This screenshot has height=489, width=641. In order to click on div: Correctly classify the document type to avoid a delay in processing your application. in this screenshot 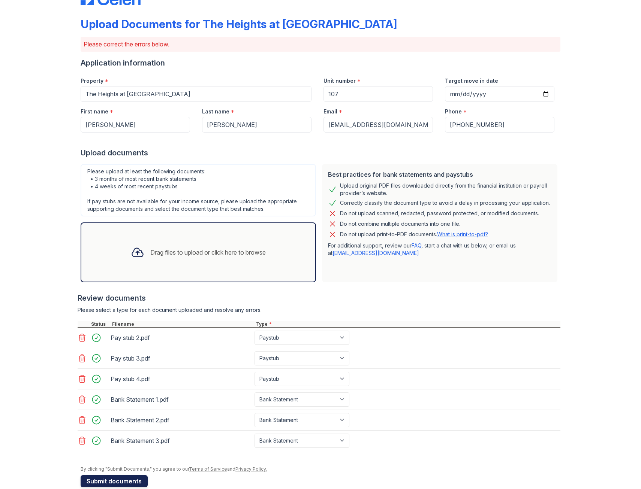, I will do `click(445, 203)`.